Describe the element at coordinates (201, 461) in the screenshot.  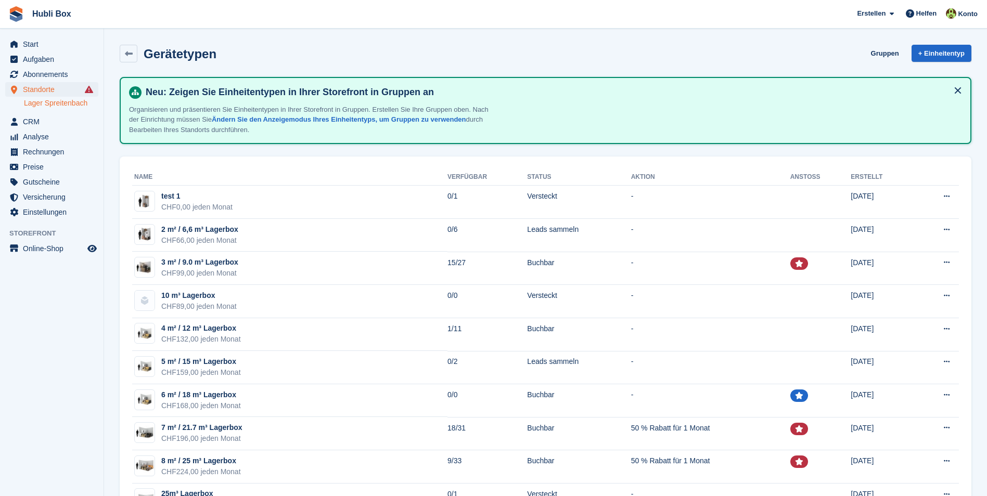
I see `div: 8 m² / 25 m³ Lagerbox` at that location.